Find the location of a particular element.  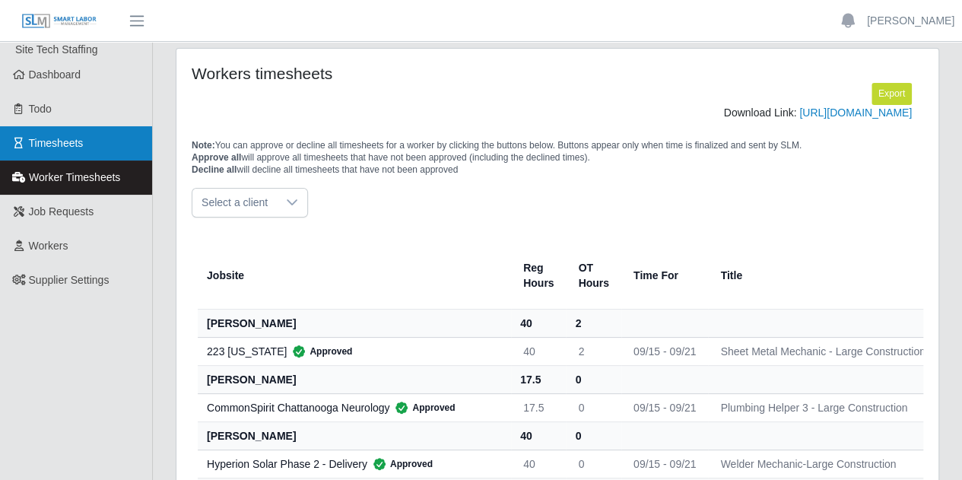

span: Todo is located at coordinates (40, 109).